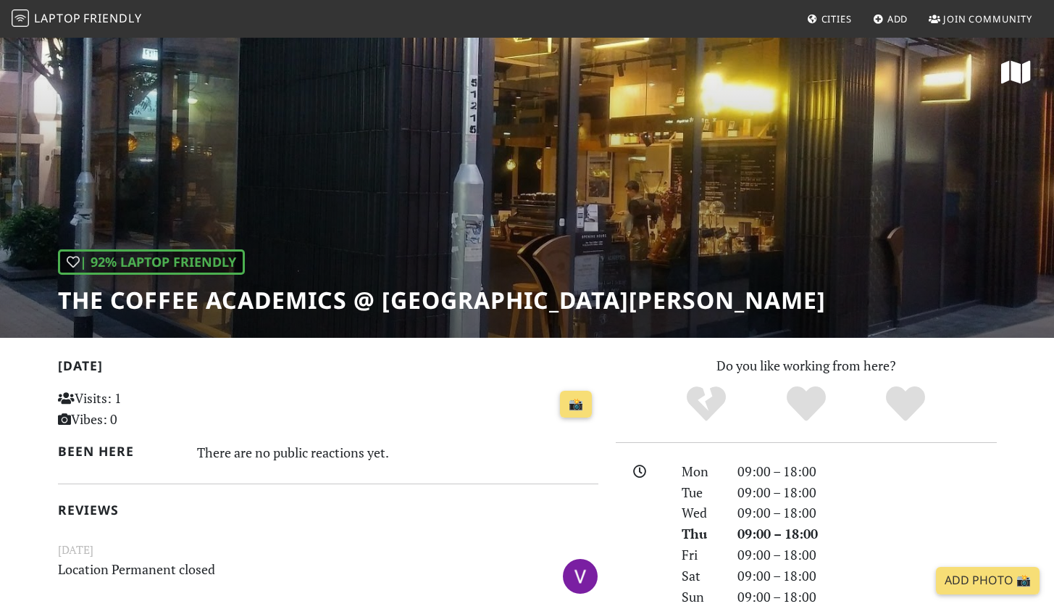  I want to click on p: Do you like working from here?, so click(806, 365).